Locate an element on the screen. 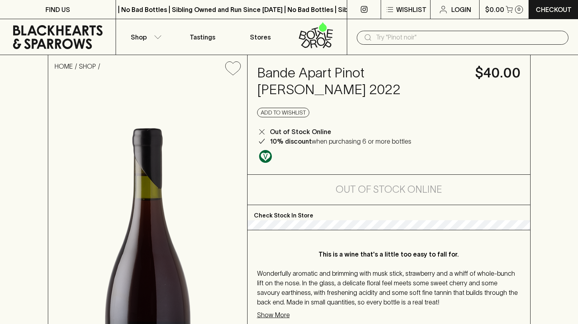  img: Vegan is located at coordinates (266, 156).